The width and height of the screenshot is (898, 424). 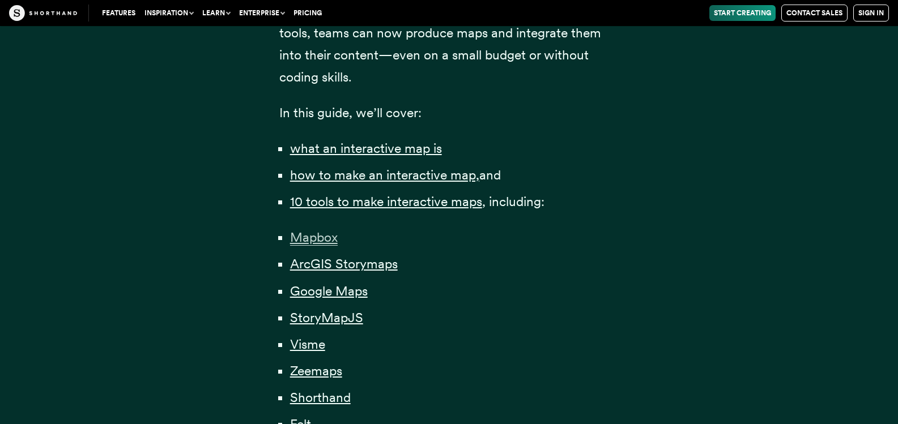 What do you see at coordinates (43, 13) in the screenshot?
I see `img: The Craft` at bounding box center [43, 13].